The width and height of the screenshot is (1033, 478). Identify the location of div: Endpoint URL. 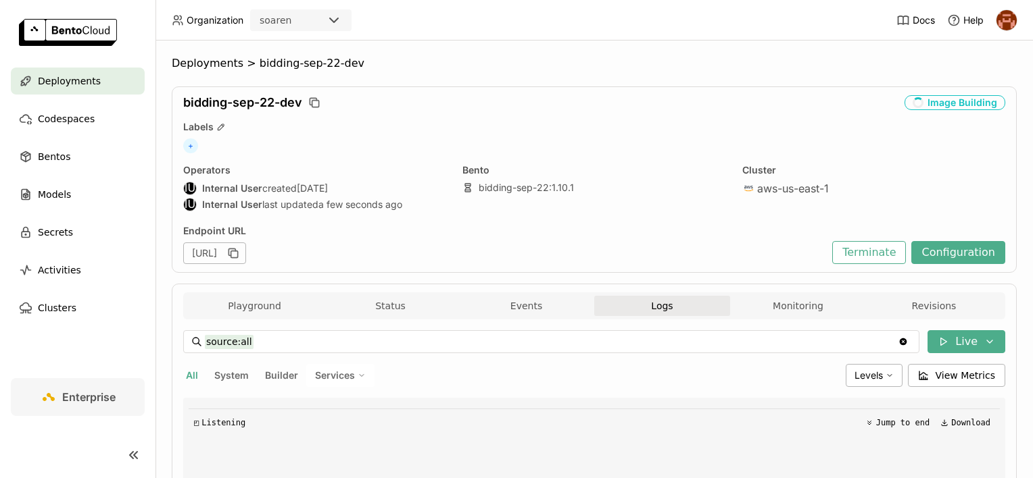
(504, 231).